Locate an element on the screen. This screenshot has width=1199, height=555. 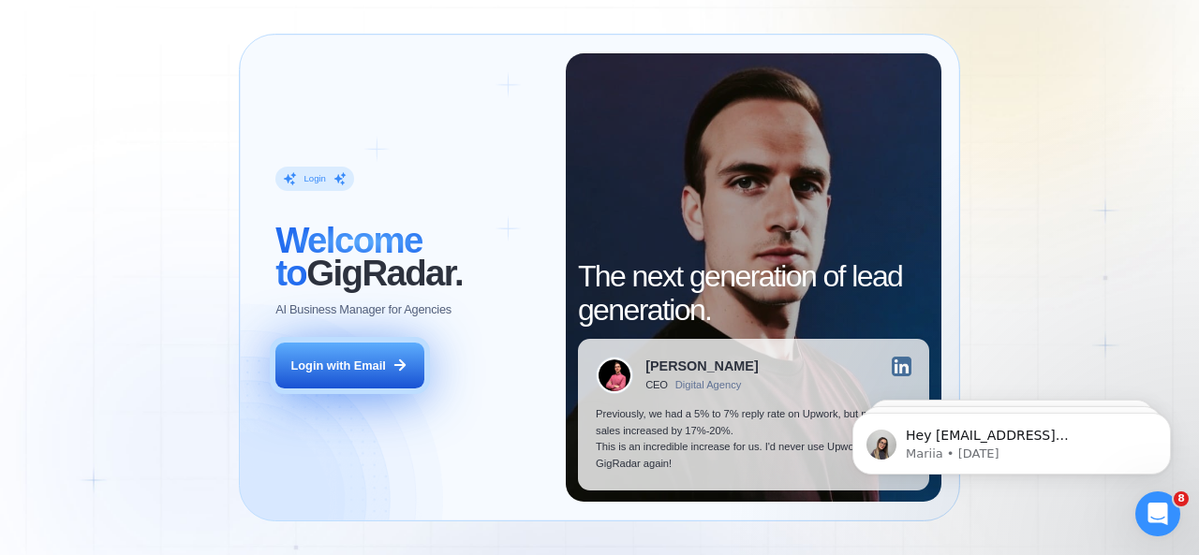
p: Message from Mariia, sent 3w ago is located at coordinates (202, 81).